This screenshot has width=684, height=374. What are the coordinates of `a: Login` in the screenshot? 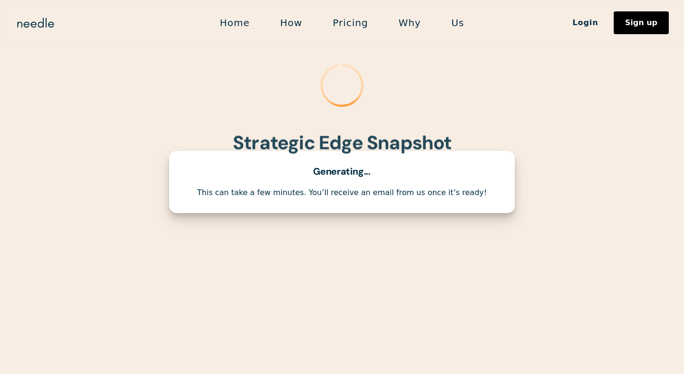 It's located at (585, 23).